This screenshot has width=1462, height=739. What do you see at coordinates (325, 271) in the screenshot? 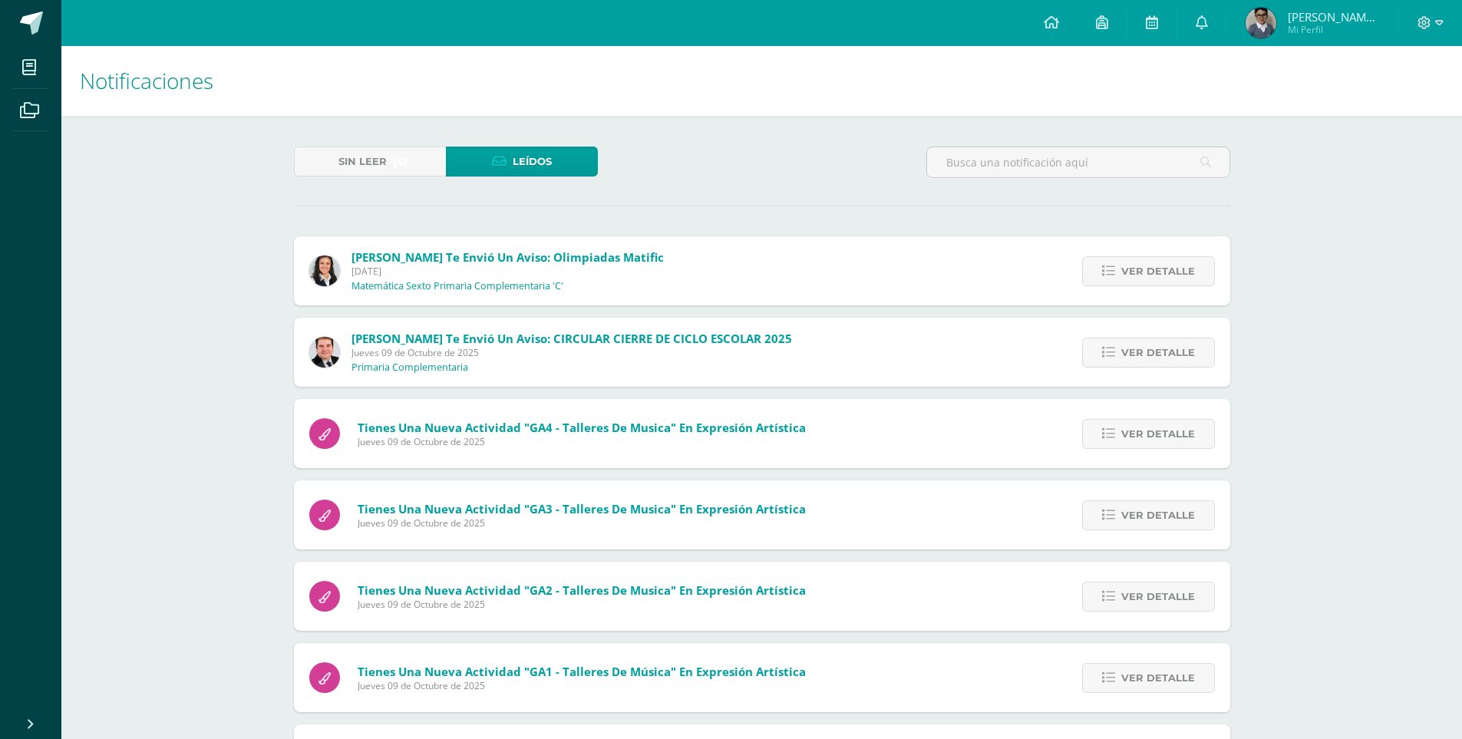
I see `img: b15e54589cdbd448c33dd63f135c9987.png` at bounding box center [325, 271].